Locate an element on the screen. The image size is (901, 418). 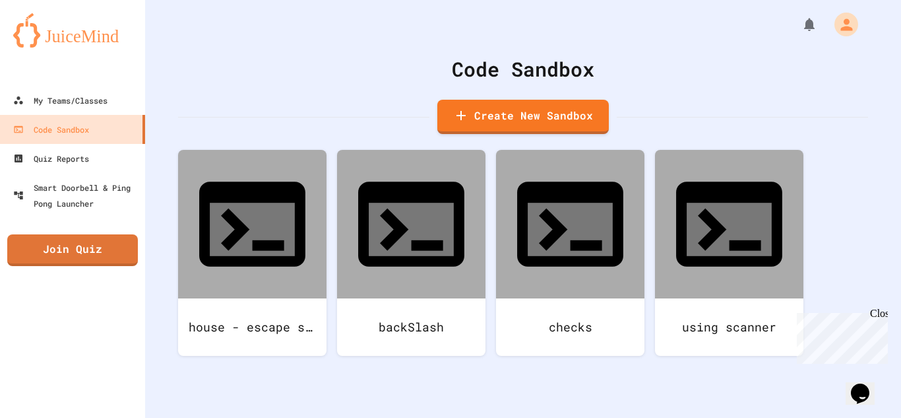
a: Create New Sandbox is located at coordinates (523, 117).